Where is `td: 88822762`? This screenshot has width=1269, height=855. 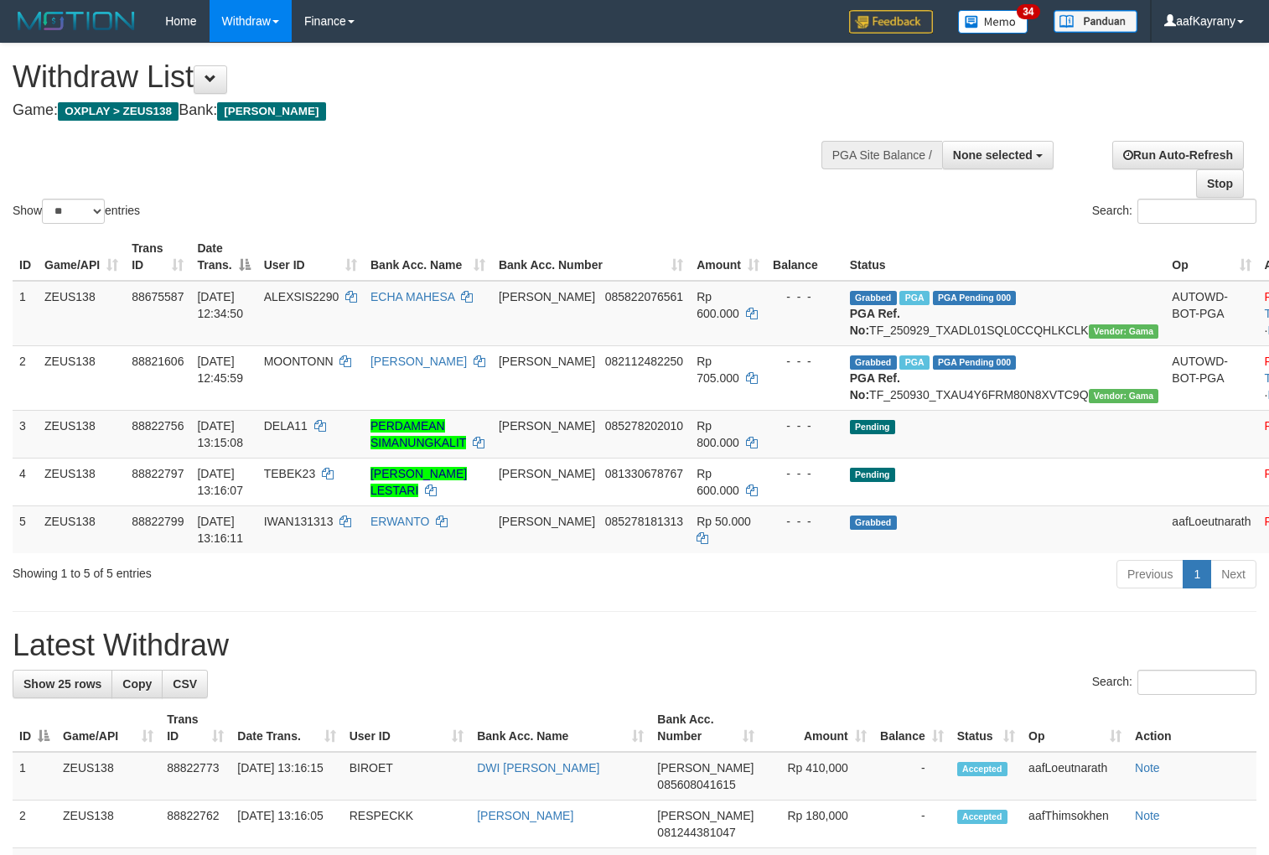
td: 88822762 is located at coordinates (195, 824).